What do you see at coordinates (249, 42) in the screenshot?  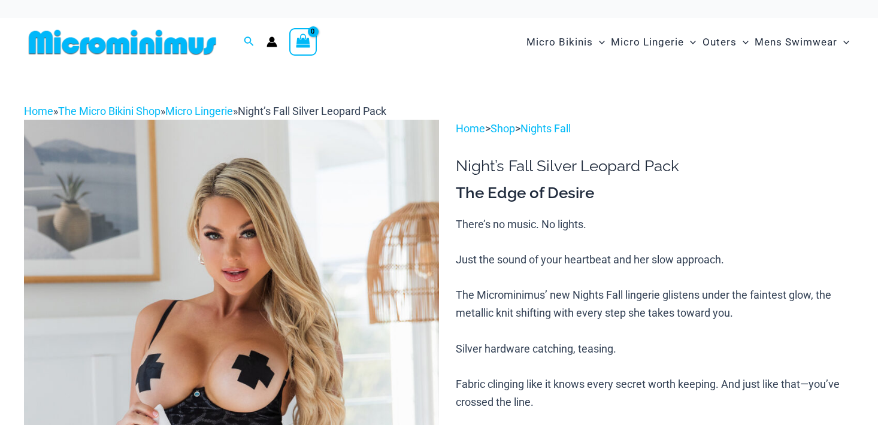 I see `a: Search icon link` at bounding box center [249, 42].